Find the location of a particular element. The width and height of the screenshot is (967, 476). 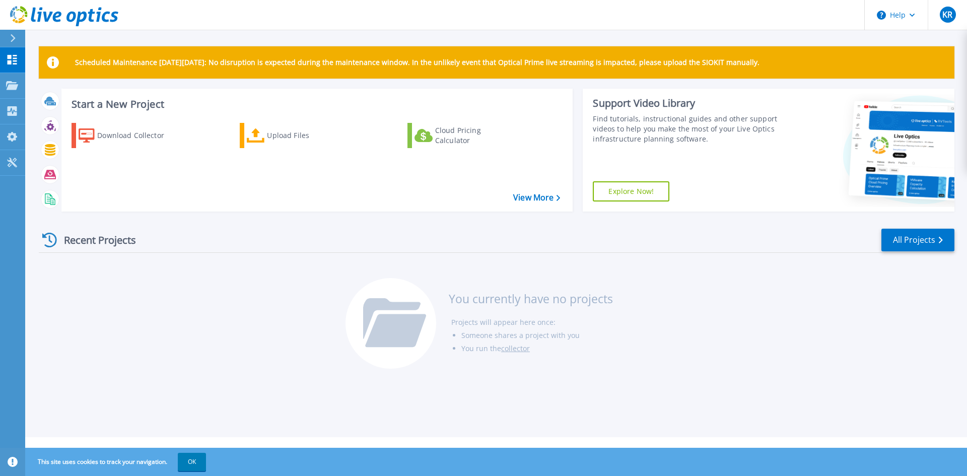

h3: You currently have no projects is located at coordinates (531, 299).